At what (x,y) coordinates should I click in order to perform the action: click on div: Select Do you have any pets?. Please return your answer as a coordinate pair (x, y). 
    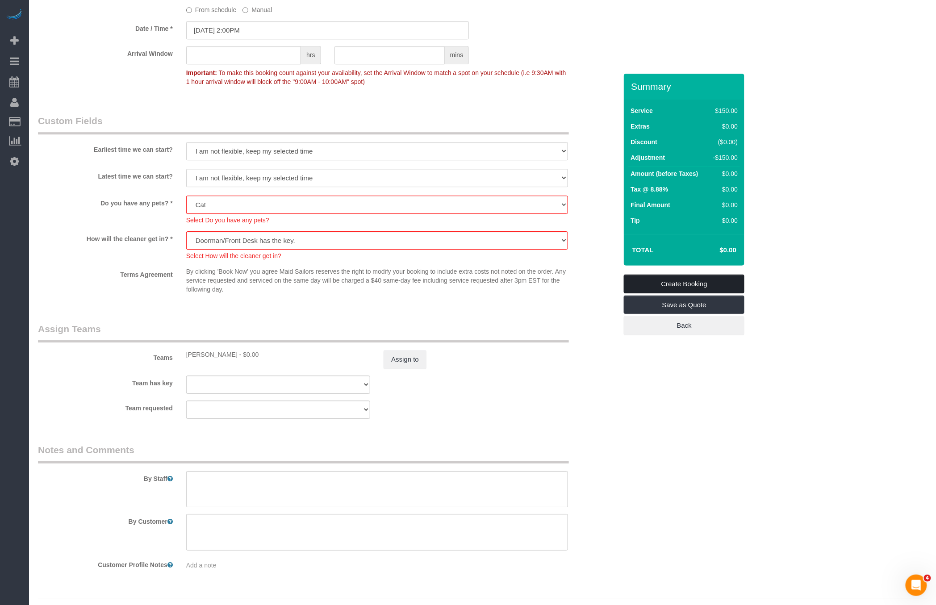
    Looking at the image, I should click on (377, 219).